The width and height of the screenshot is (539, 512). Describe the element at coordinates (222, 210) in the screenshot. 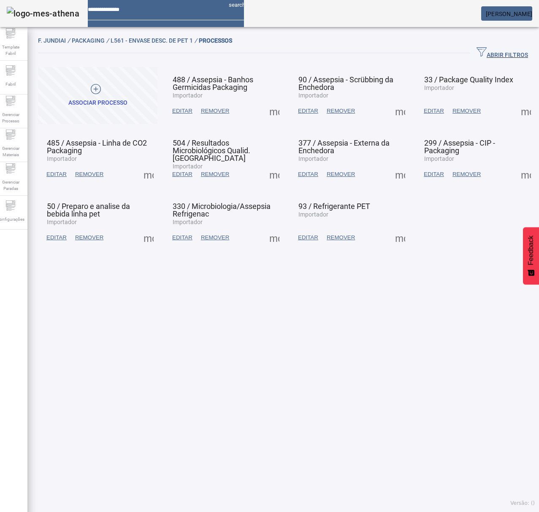

I see `span: 330 / Microbiologia/Assepsia Refrigenac` at that location.